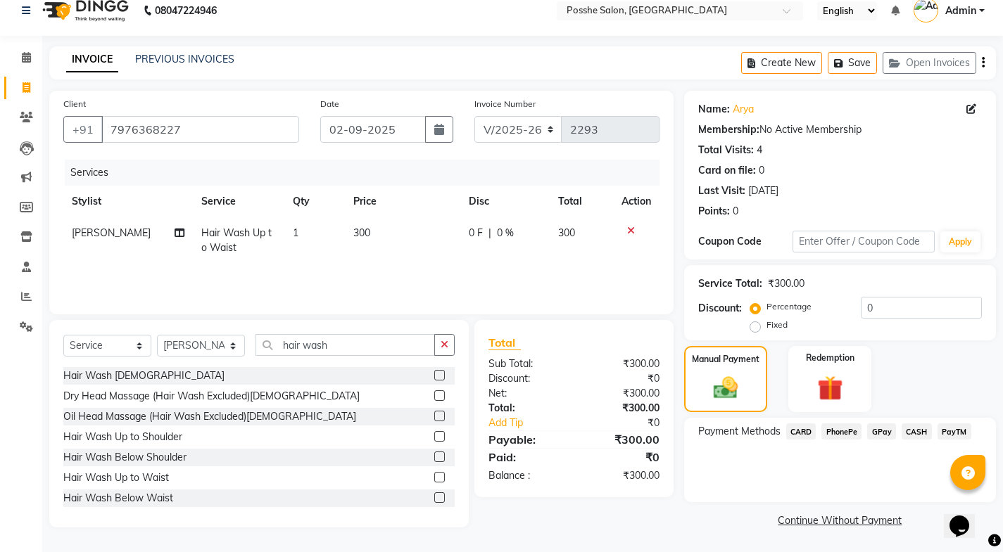 This screenshot has height=552, width=1003. Describe the element at coordinates (829, 358) in the screenshot. I see `label: Redemption` at that location.